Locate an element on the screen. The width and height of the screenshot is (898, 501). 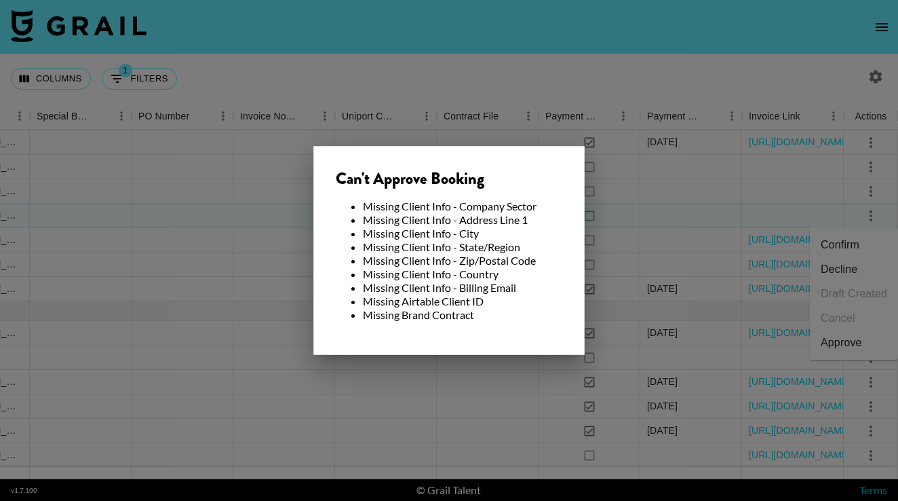
li: Missing Client Info - Company Sector is located at coordinates (463, 206).